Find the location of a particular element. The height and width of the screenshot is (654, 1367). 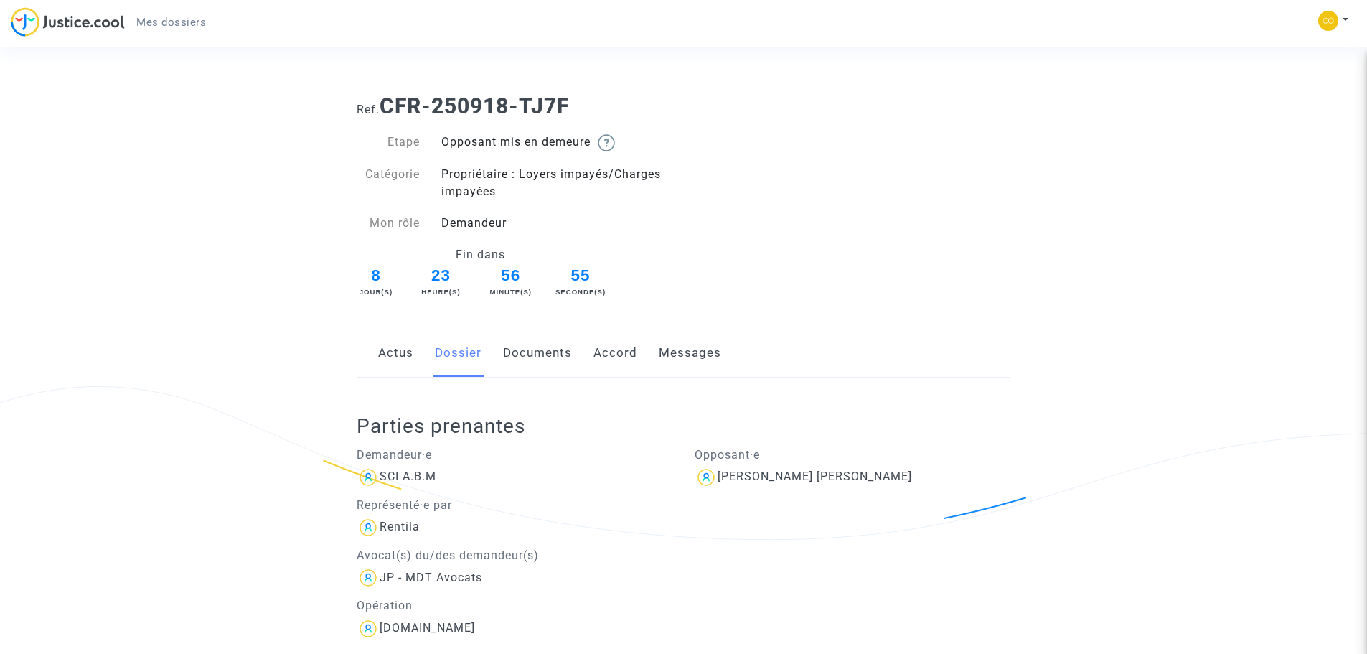

div: Etape is located at coordinates (388, 142).